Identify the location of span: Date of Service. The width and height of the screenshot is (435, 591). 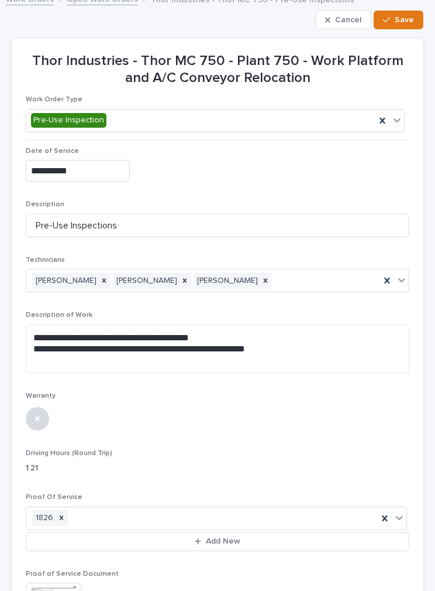
(52, 151).